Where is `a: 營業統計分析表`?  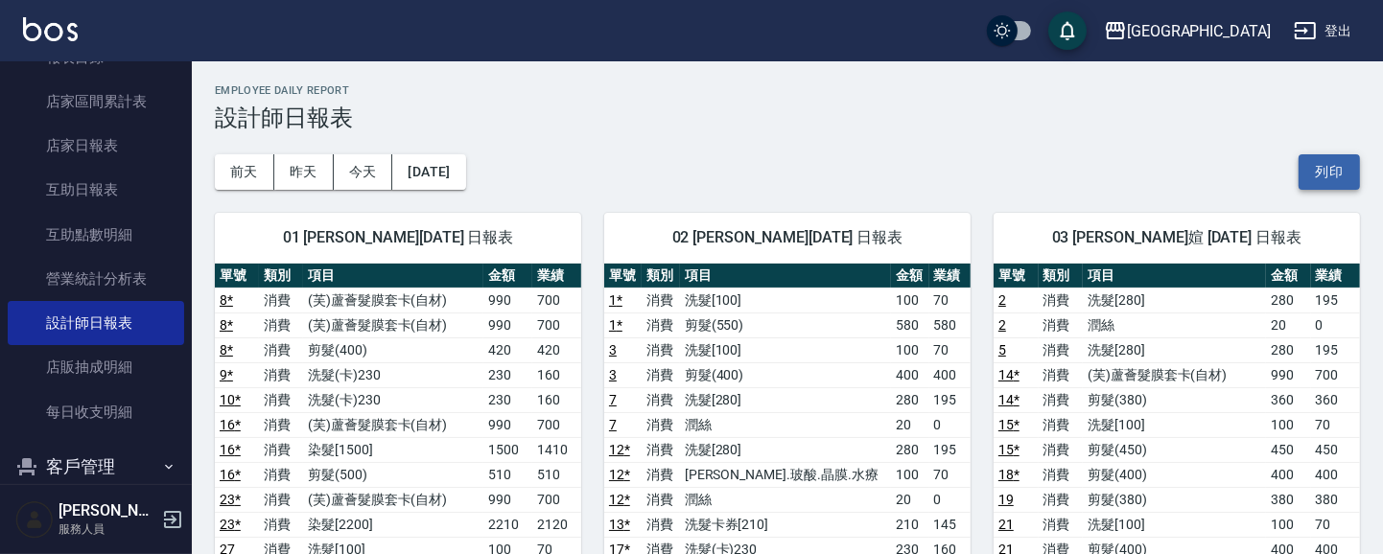
a: 營業統計分析表 is located at coordinates (96, 279).